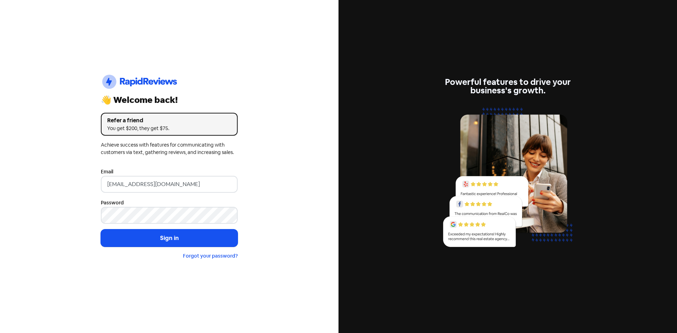 This screenshot has height=333, width=677. What do you see at coordinates (169, 238) in the screenshot?
I see `button: Sign in` at bounding box center [169, 238].